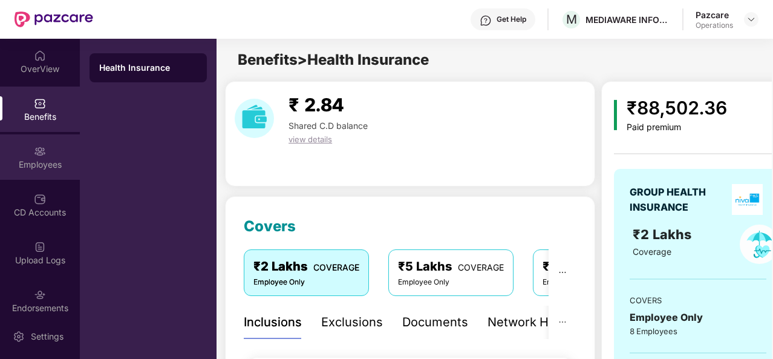  What do you see at coordinates (19, 336) in the screenshot?
I see `img: svg+xml;base64,PHN2ZyBpZD0iU2V0dGluZy0yMHgyMCIgeG1sbnM9Imh0dHA6Ly93d3cudzMub3JnLzIwMDAvc3ZnIiB3aW...` at bounding box center [19, 336].